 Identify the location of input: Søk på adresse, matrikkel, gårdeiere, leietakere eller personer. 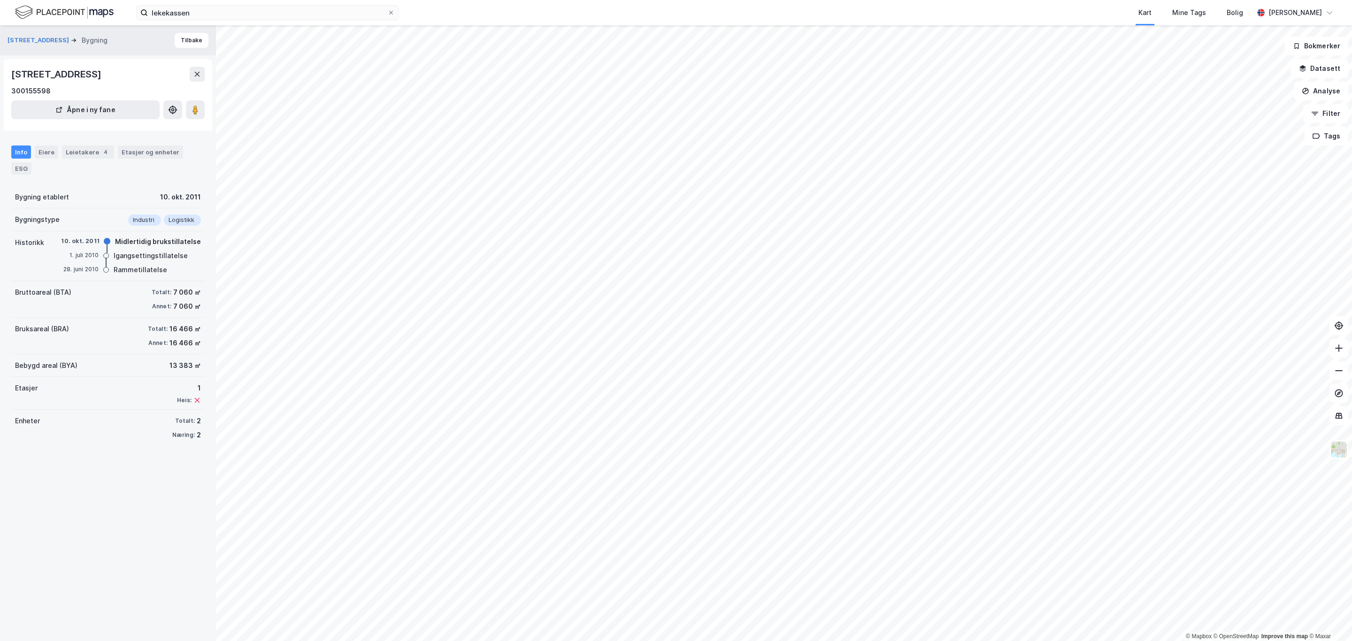
(268, 13).